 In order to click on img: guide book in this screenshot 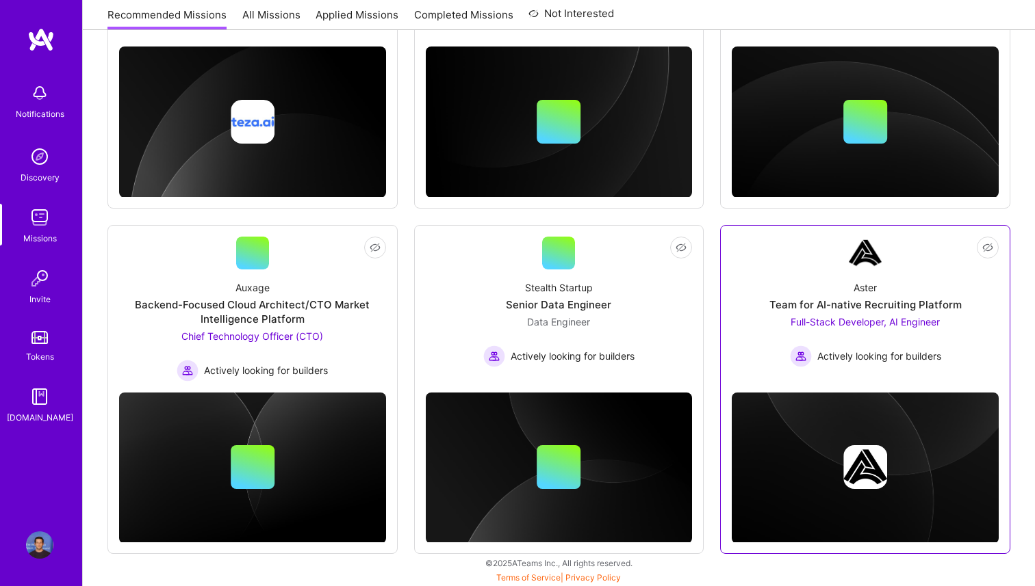, I will do `click(40, 397)`.